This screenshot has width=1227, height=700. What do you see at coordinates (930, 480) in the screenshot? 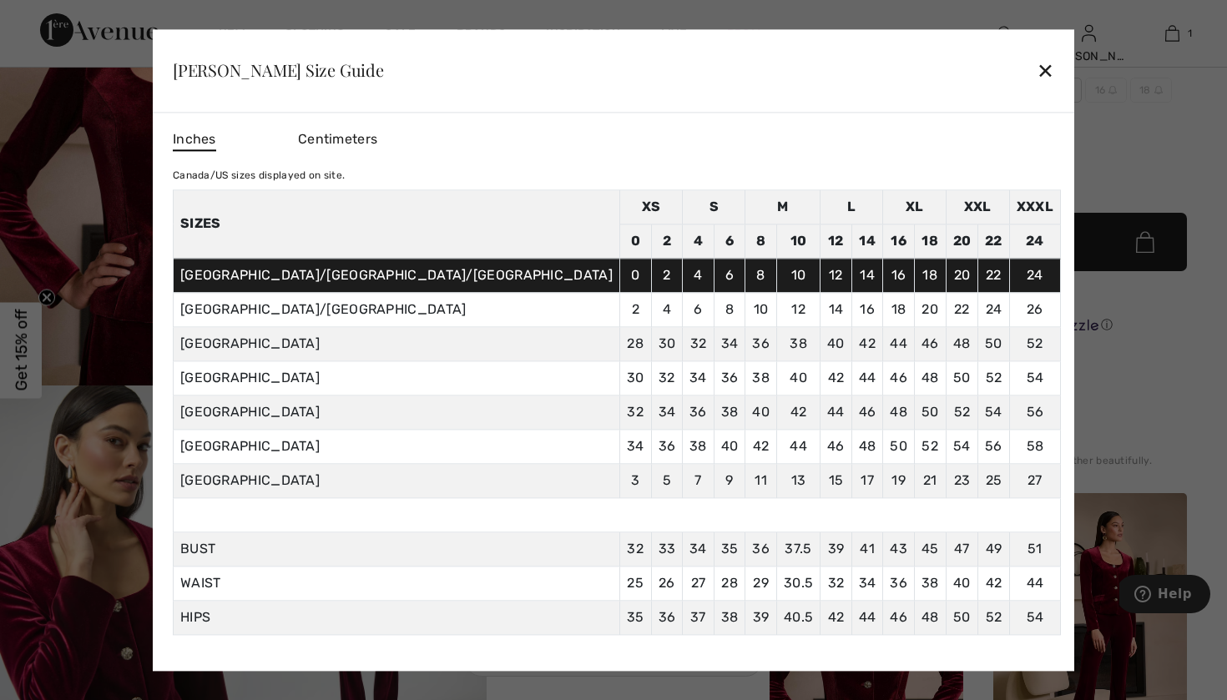
I see `td: 21` at bounding box center [930, 480].